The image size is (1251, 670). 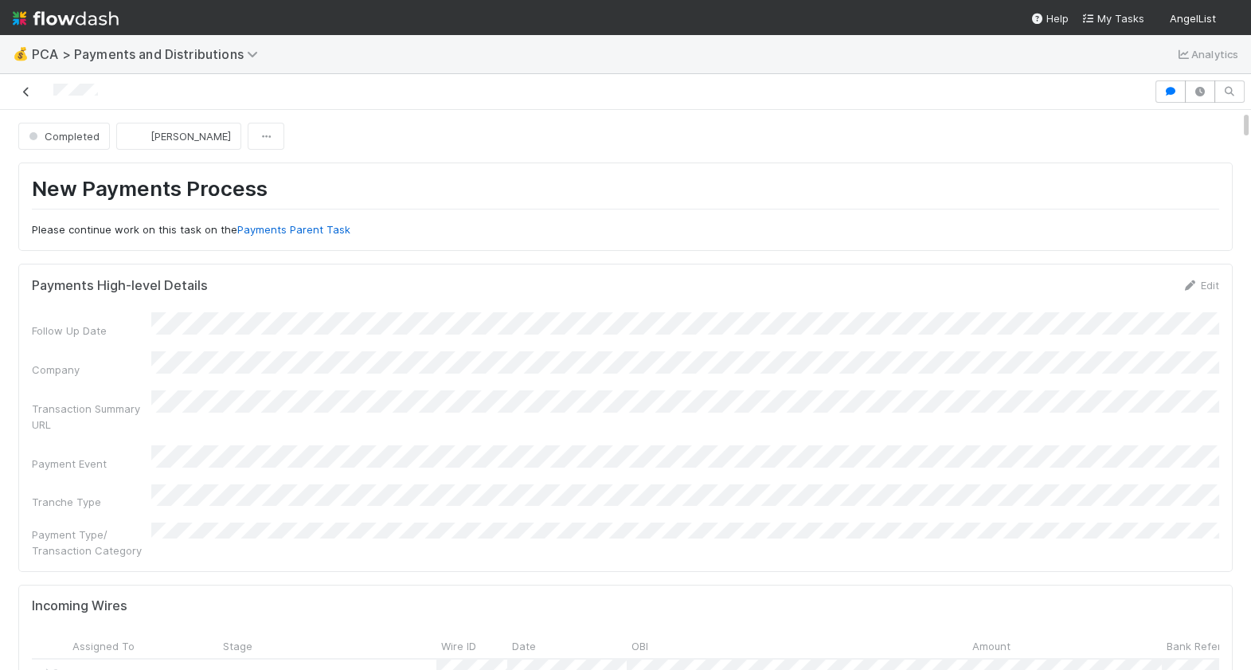 What do you see at coordinates (138, 136) in the screenshot?
I see `img: avatar_e7d5656d-bda2-4d83-89d6-b6f9721f96bd.png` at bounding box center [138, 136].